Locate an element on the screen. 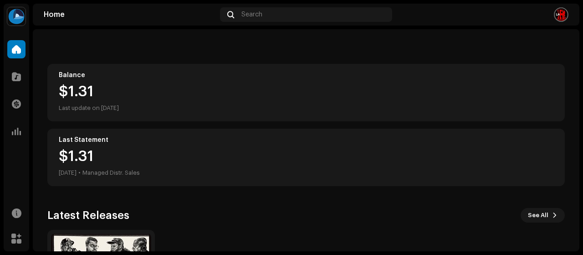 The height and width of the screenshot is (255, 583). span: See All is located at coordinates (538, 215).